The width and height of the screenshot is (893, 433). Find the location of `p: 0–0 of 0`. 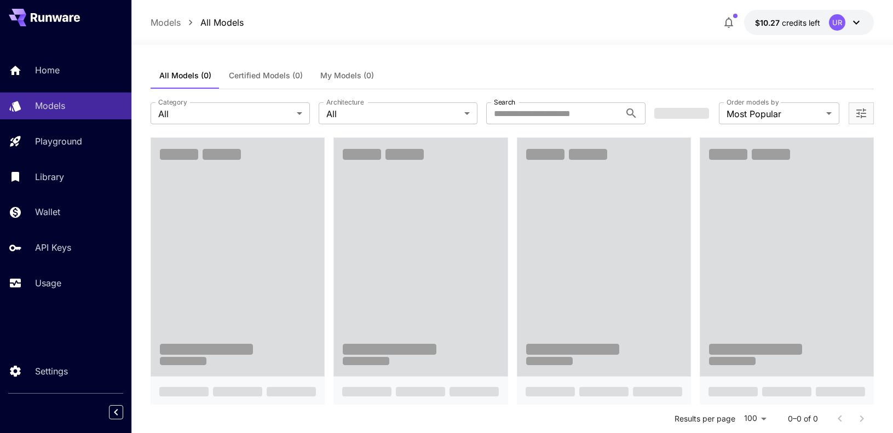

p: 0–0 of 0 is located at coordinates (803, 419).